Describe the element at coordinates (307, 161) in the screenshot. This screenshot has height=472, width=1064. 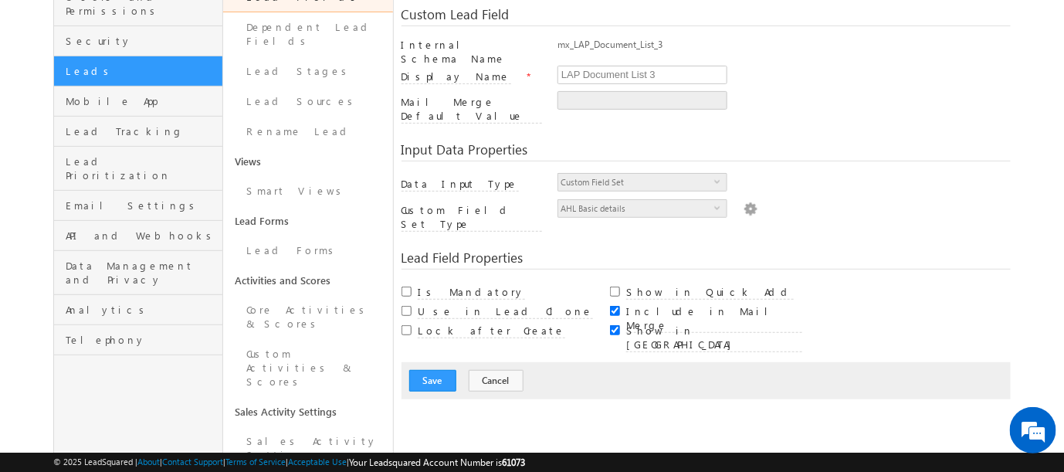
I see `a: Views` at that location.